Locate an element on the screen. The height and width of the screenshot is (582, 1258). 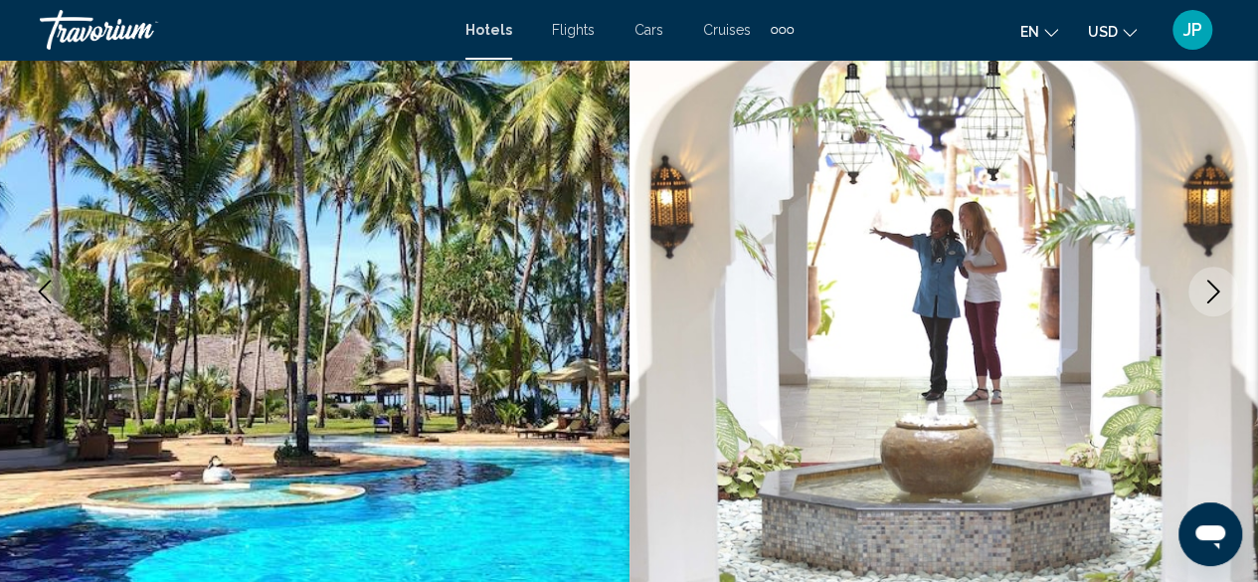
span: Flights is located at coordinates (573, 30).